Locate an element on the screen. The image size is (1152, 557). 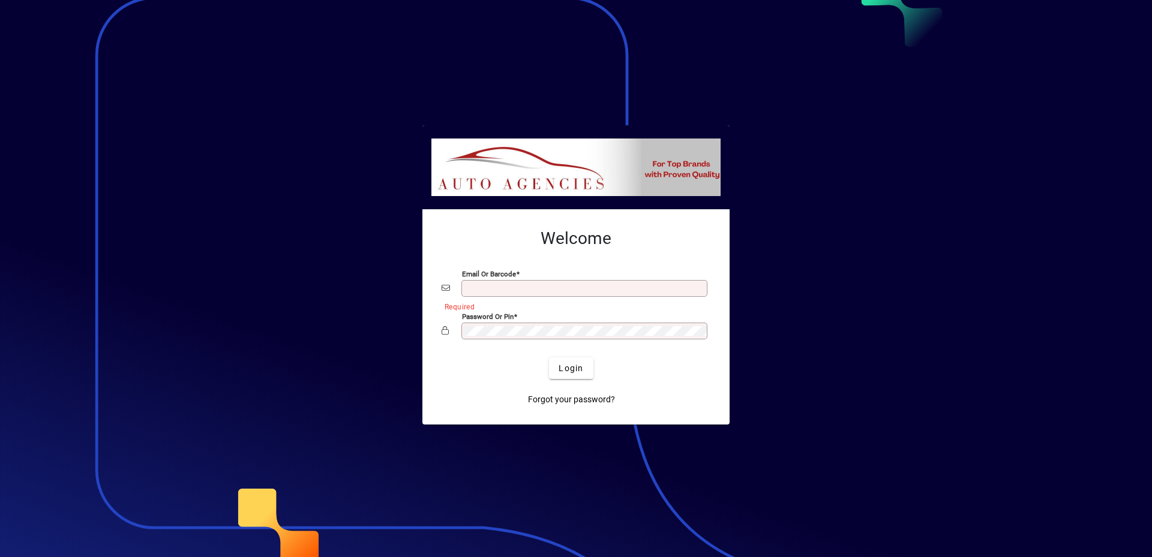
h2: Welcome is located at coordinates (576, 239).